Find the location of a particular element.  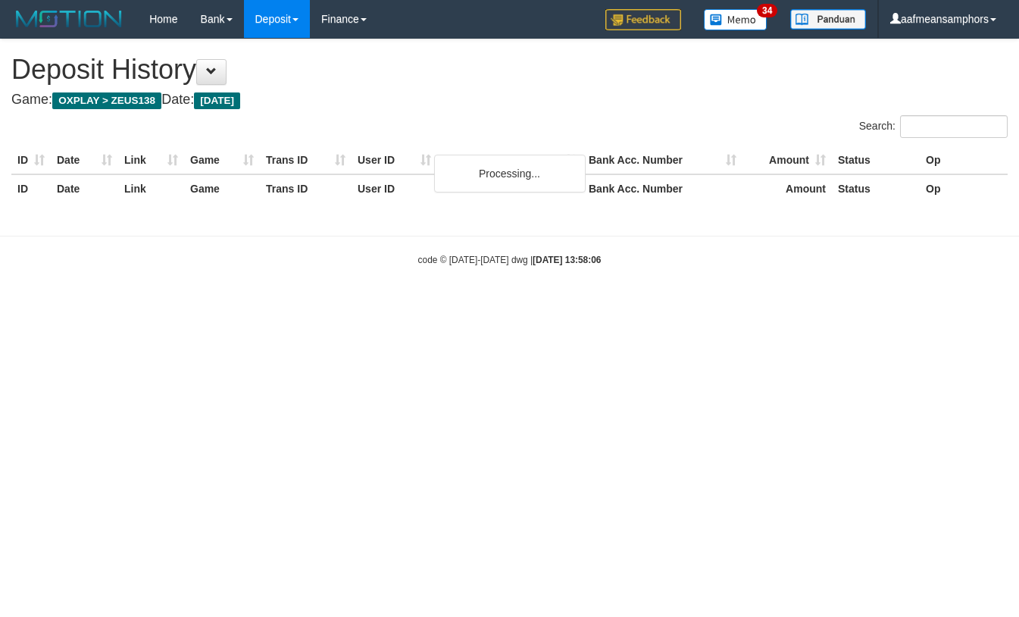

label: Search: is located at coordinates (934, 127).